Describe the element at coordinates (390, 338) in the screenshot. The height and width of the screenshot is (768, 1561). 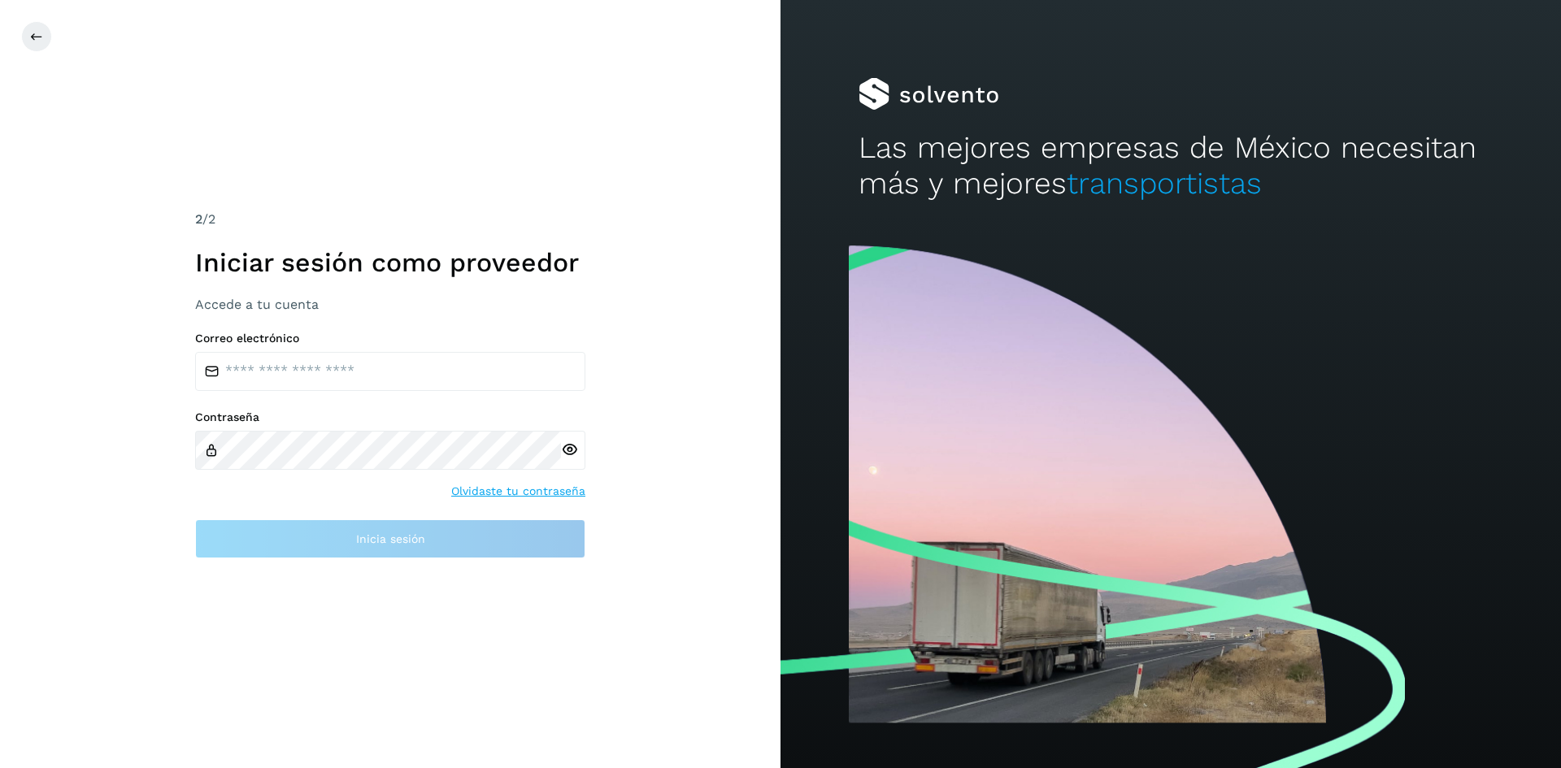
I see `label: Correo electrónico` at that location.